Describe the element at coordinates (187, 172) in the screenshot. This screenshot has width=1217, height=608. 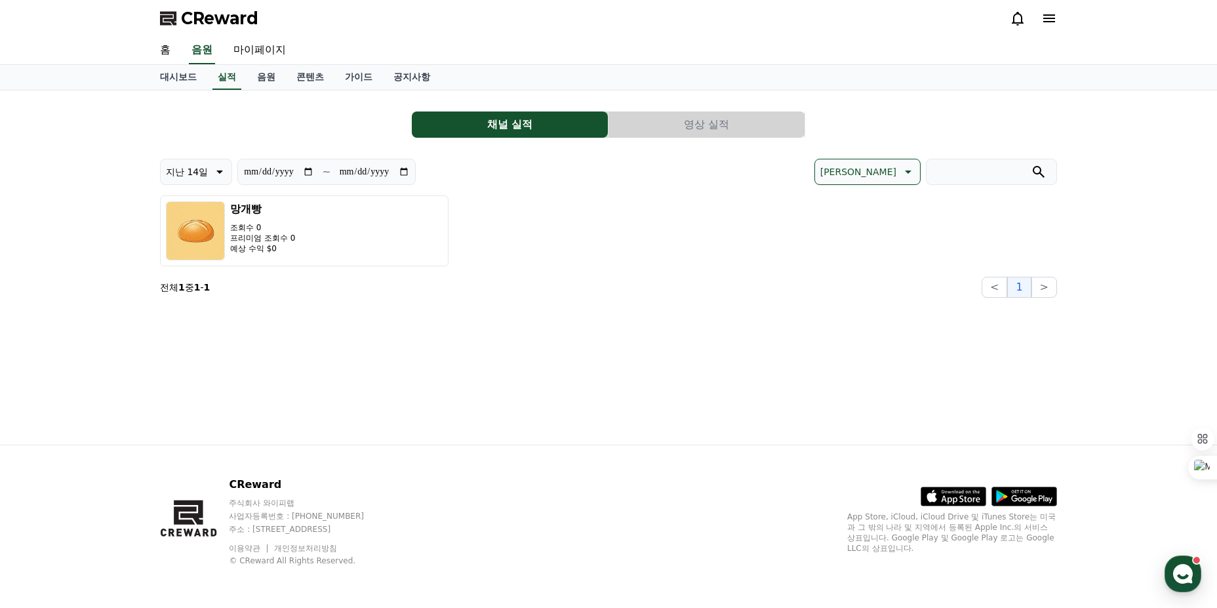
I see `p: 지난 14일` at that location.